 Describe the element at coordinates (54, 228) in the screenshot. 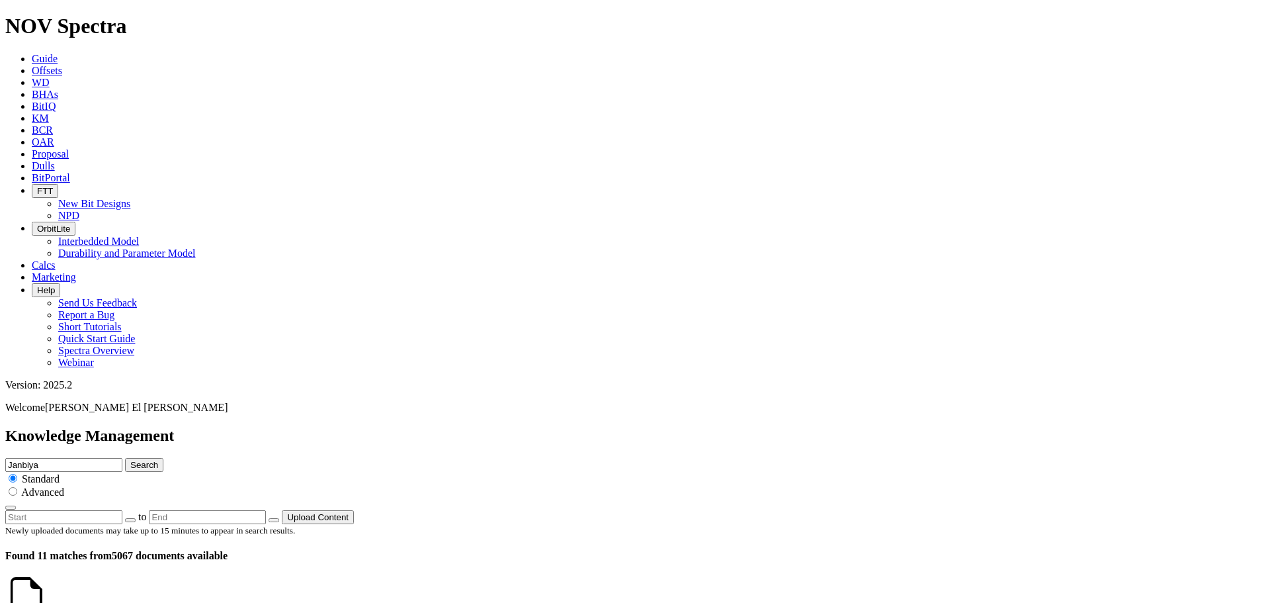

I see `span: OrbitLite` at that location.